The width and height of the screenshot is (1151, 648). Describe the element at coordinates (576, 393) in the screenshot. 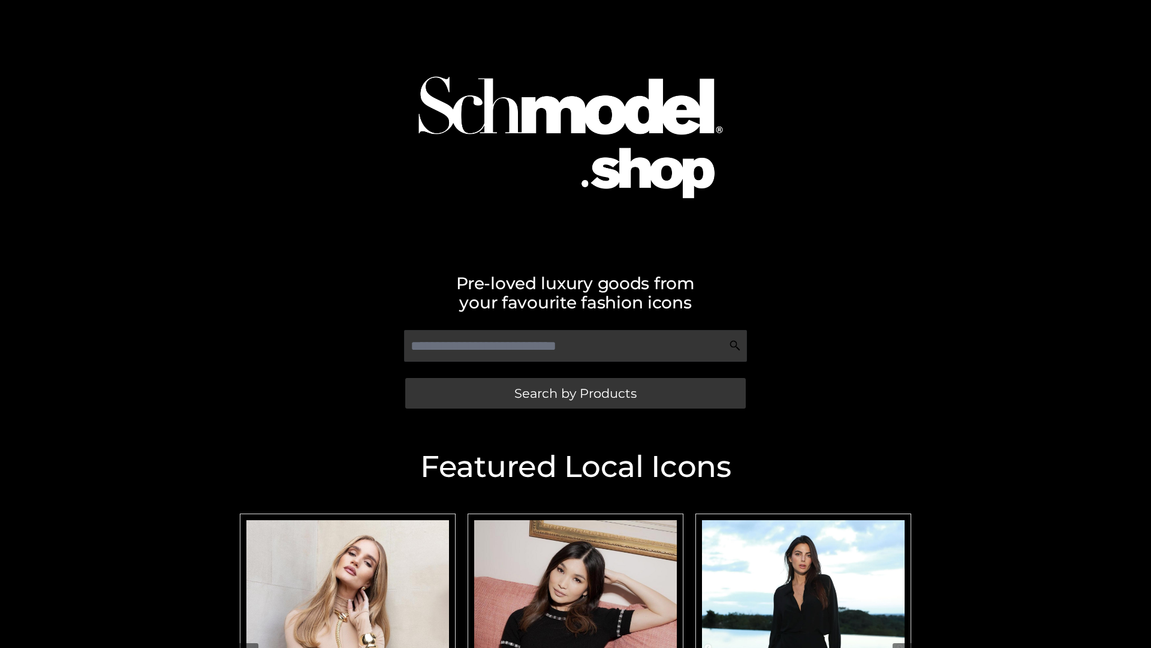

I see `span: Search by Products` at that location.